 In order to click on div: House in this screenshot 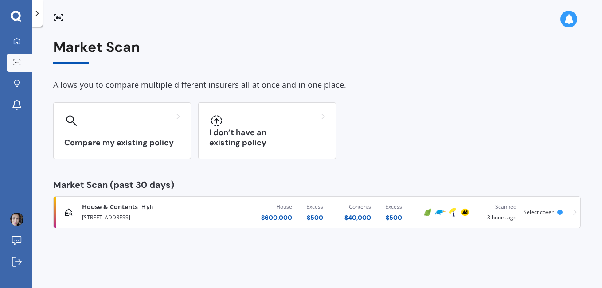, I will do `click(277, 207)`.